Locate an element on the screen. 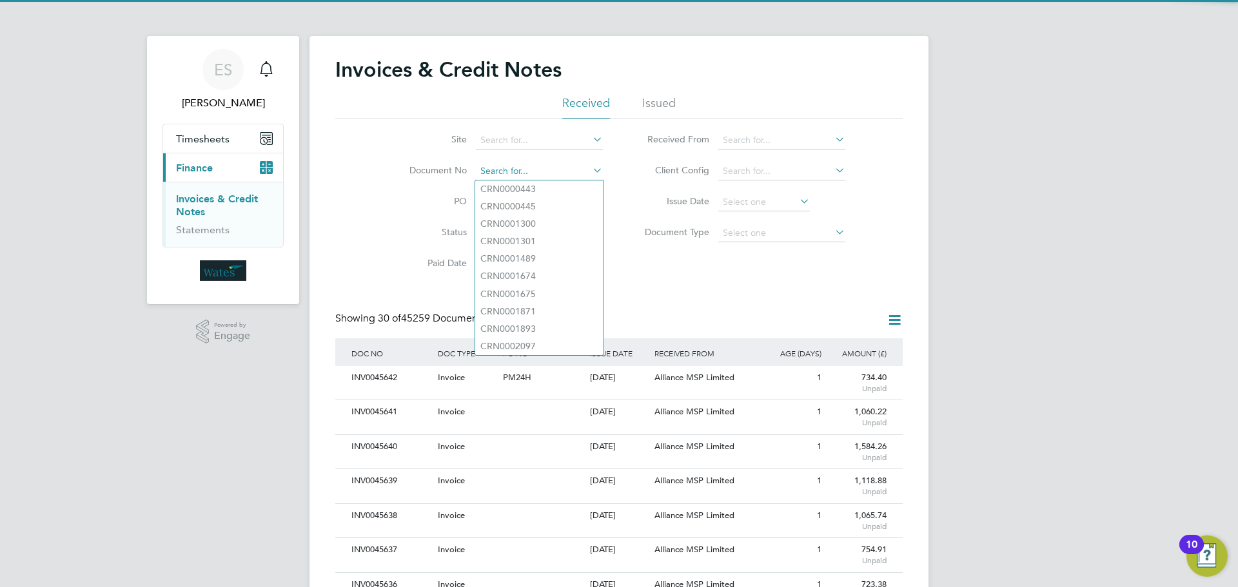  li: CRN0000445 is located at coordinates (539, 206).